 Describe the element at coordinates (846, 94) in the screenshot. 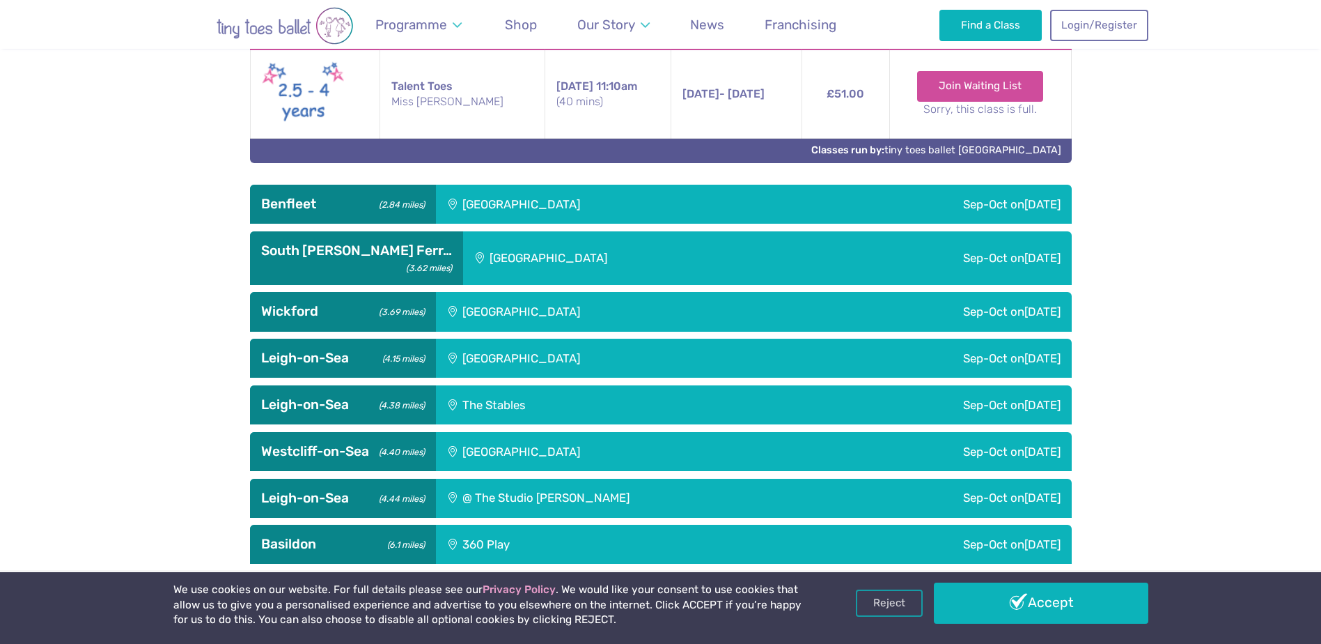

I see `td: £51.00` at that location.